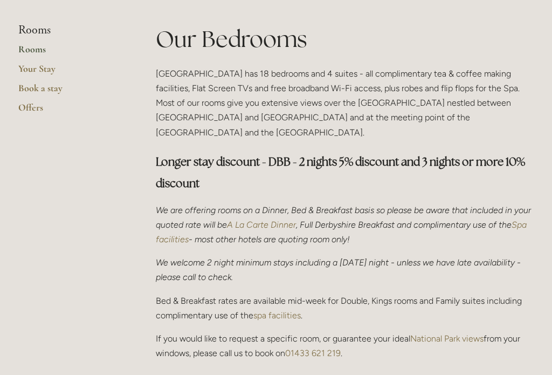 The image size is (552, 375). Describe the element at coordinates (261, 224) in the screenshot. I see `em: A La Carte Dinner` at that location.